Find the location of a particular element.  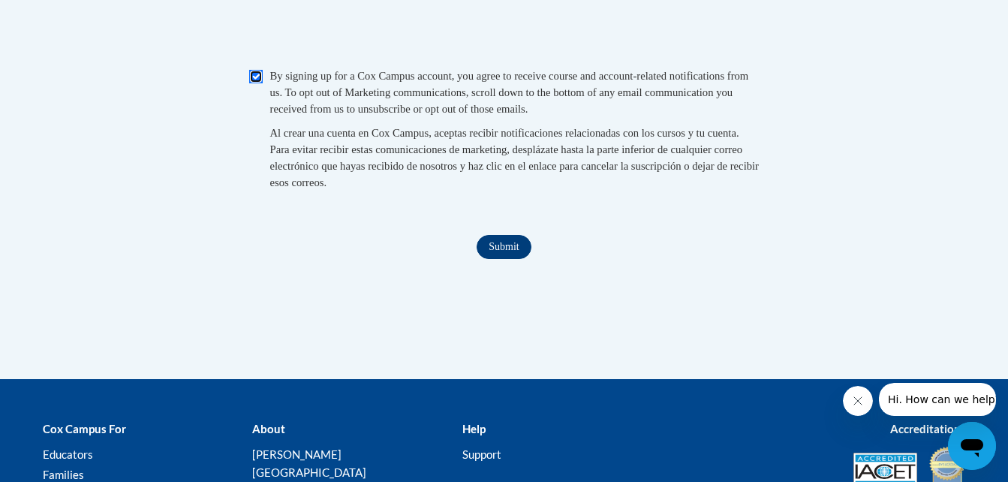

a: Support is located at coordinates (482, 454).